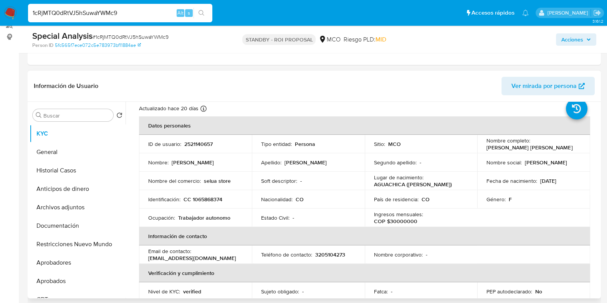 This screenshot has height=303, width=607. I want to click on p: Fatca :, so click(381, 291).